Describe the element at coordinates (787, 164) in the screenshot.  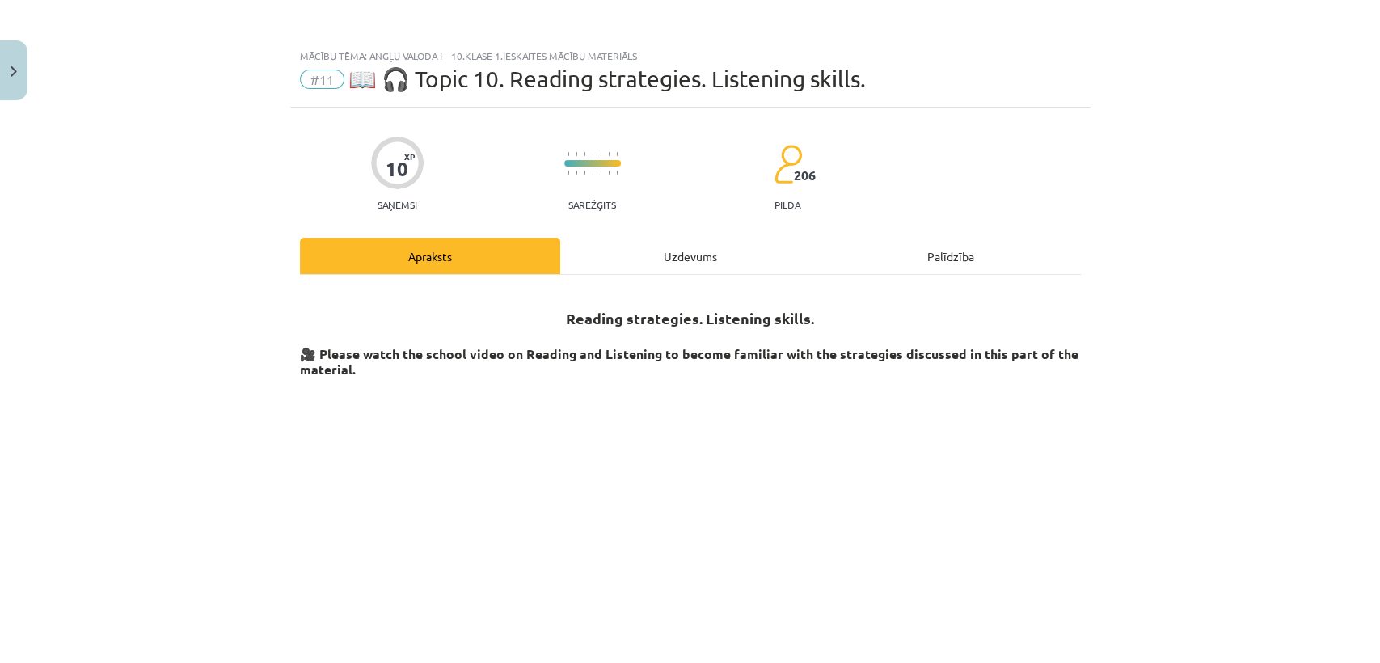
I see `img: students-c634bb4e5e11cddfef0936a35e636f08e4e9abd3cc4e673bd6f9a4125e45ecb1.svg` at that location.